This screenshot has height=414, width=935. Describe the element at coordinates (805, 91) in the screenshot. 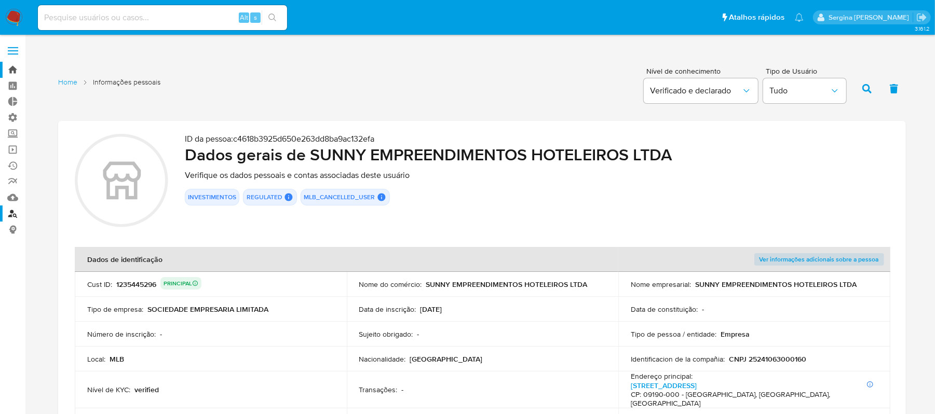

I see `button: Tudo` at that location.